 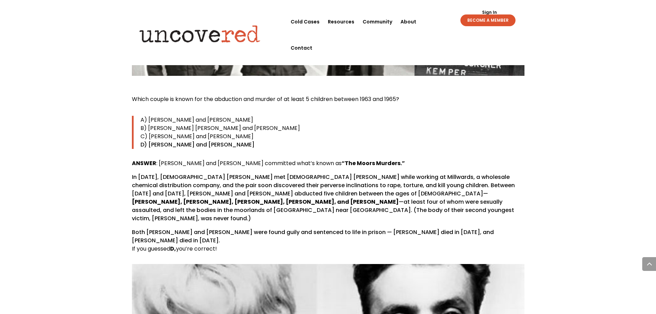 What do you see at coordinates (488, 20) in the screenshot?
I see `a: BECOME A MEMBER` at bounding box center [488, 20].